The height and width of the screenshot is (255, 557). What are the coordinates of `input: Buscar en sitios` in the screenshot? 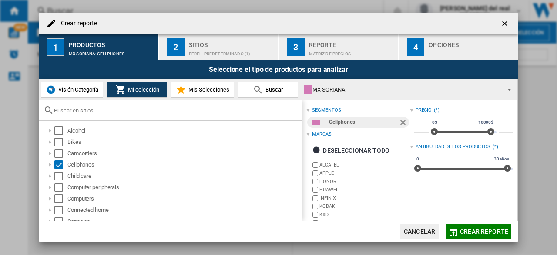 It's located at (176, 110).